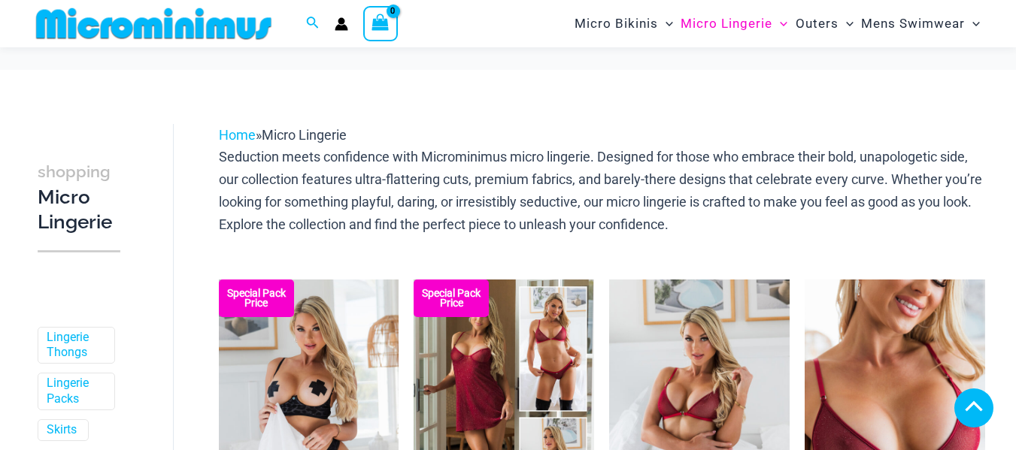 The width and height of the screenshot is (1016, 450). I want to click on a: Home, so click(237, 135).